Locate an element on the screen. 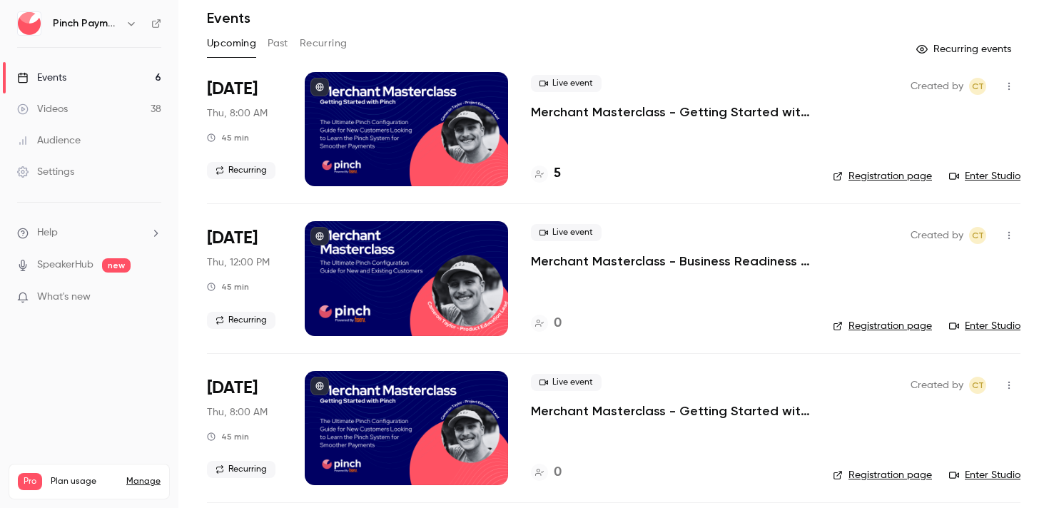 The height and width of the screenshot is (508, 1049). div: Settings is located at coordinates (46, 172).